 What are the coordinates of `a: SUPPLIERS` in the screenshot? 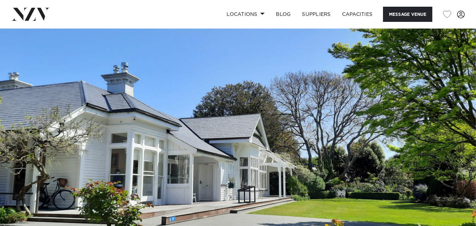 It's located at (316, 14).